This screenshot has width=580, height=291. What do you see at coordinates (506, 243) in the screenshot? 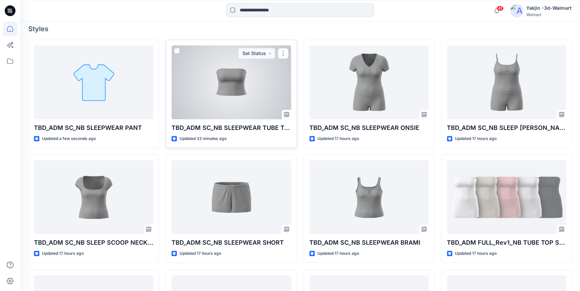
I see `p: TBD_ADM FULL_Rev1_NB TUBE TOP SKORT SET` at bounding box center [506, 243].